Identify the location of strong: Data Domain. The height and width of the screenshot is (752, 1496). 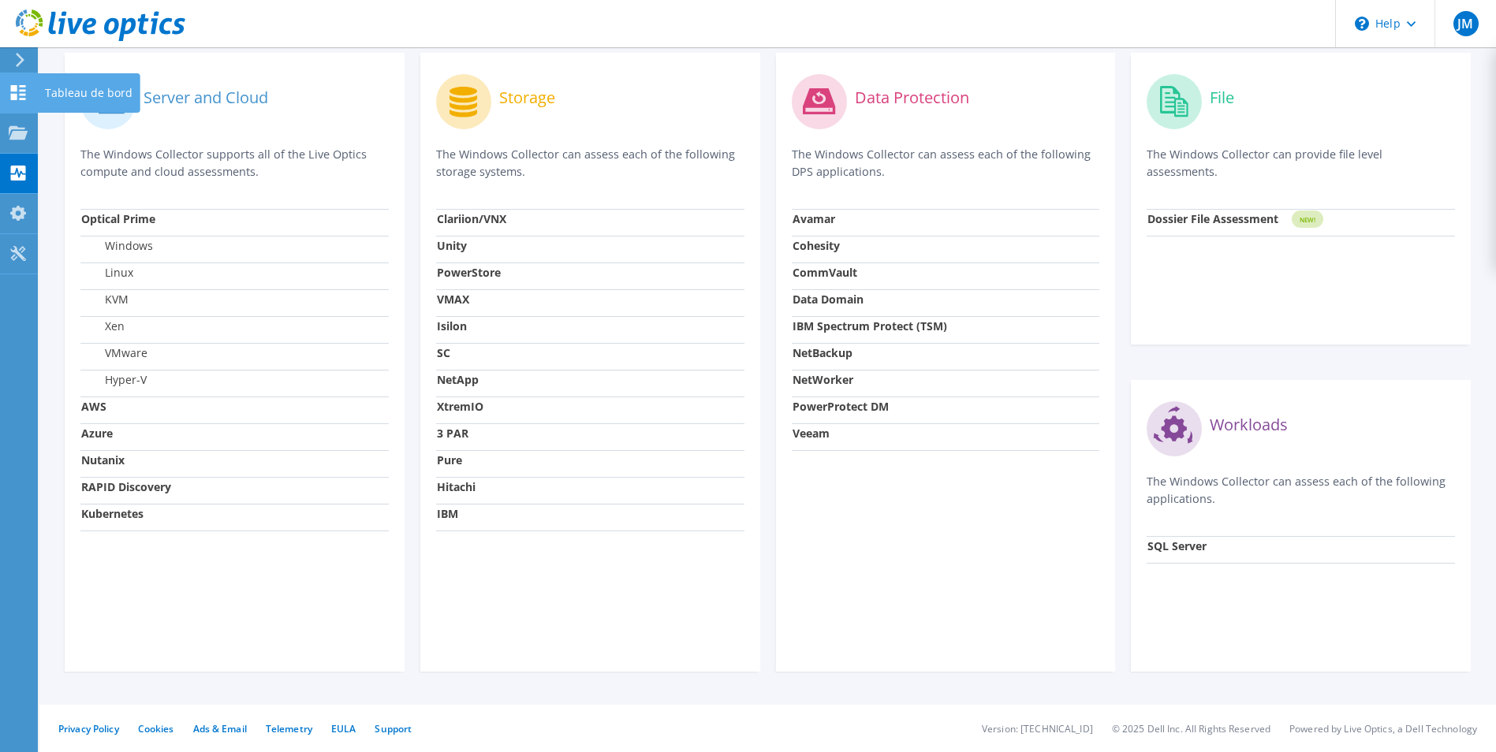
(828, 299).